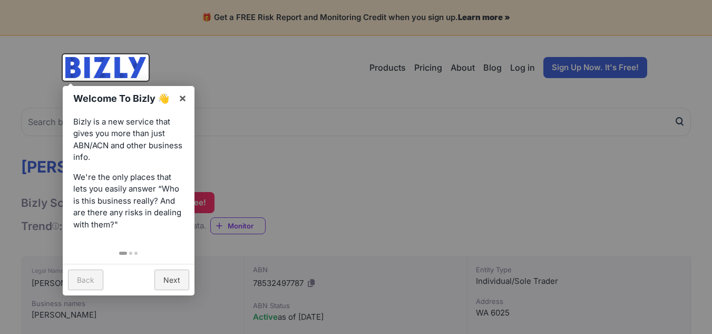 The image size is (712, 334). I want to click on p: Bizly is a new service that gives you more than just ABN/ACN and other business info., so click(129, 140).